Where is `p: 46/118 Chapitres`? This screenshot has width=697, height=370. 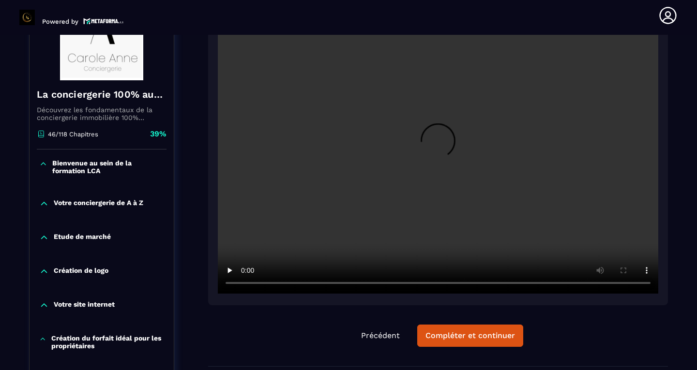 p: 46/118 Chapitres is located at coordinates (73, 134).